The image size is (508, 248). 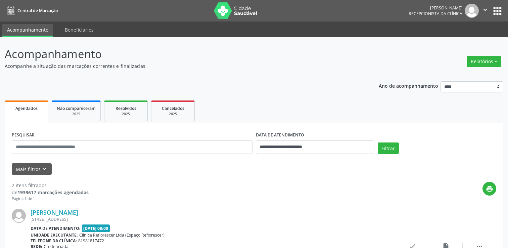 I want to click on div: de, so click(x=50, y=192).